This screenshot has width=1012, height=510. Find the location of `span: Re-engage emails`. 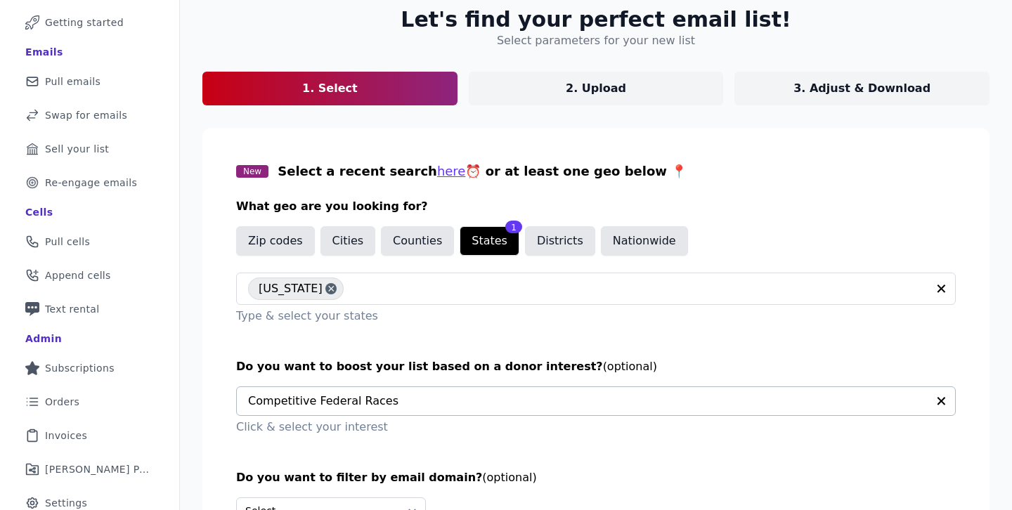

span: Re-engage emails is located at coordinates (91, 183).